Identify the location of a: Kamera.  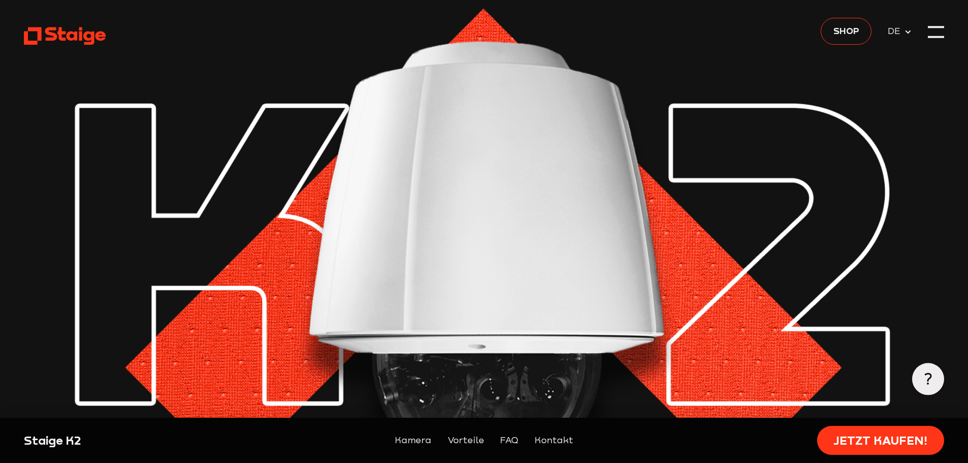
(413, 441).